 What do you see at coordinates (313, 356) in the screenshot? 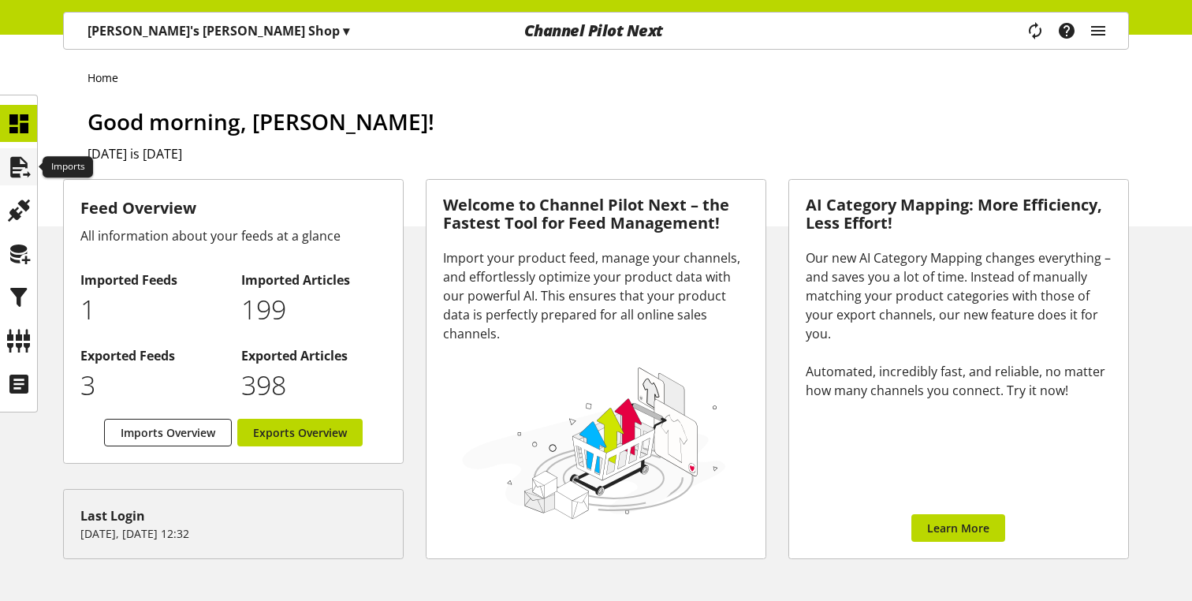
I see `h2: Exported Articles` at bounding box center [313, 356].